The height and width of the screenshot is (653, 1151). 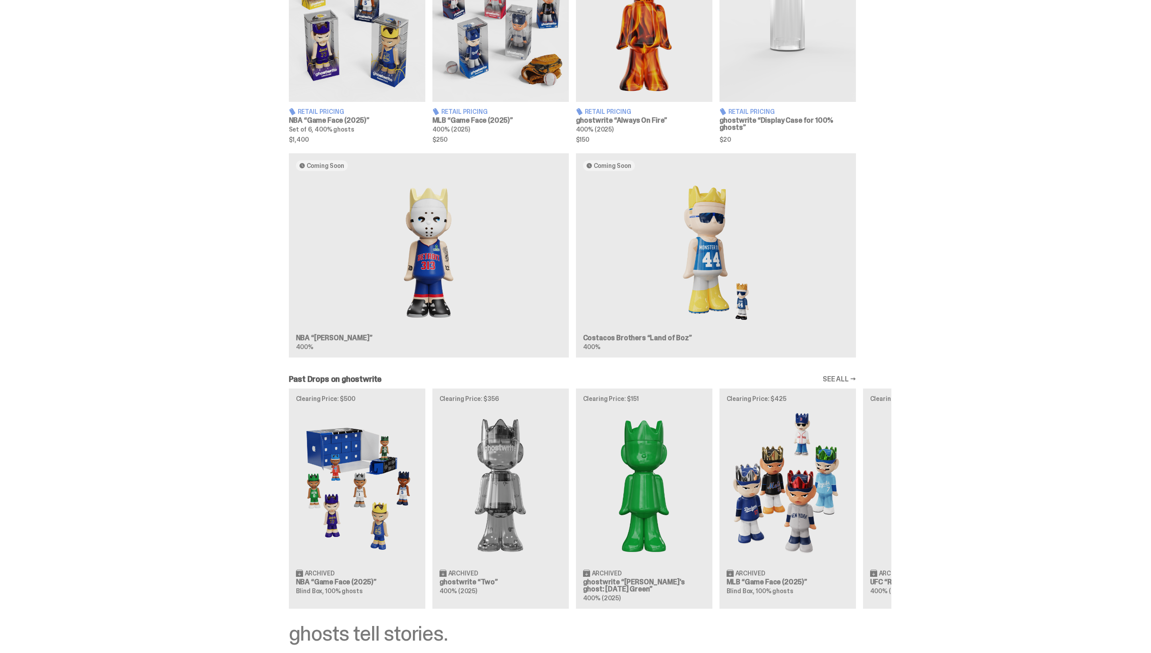 What do you see at coordinates (931, 498) in the screenshot?
I see `a: Clearing Price: $150 Ruby Archived` at bounding box center [931, 498].